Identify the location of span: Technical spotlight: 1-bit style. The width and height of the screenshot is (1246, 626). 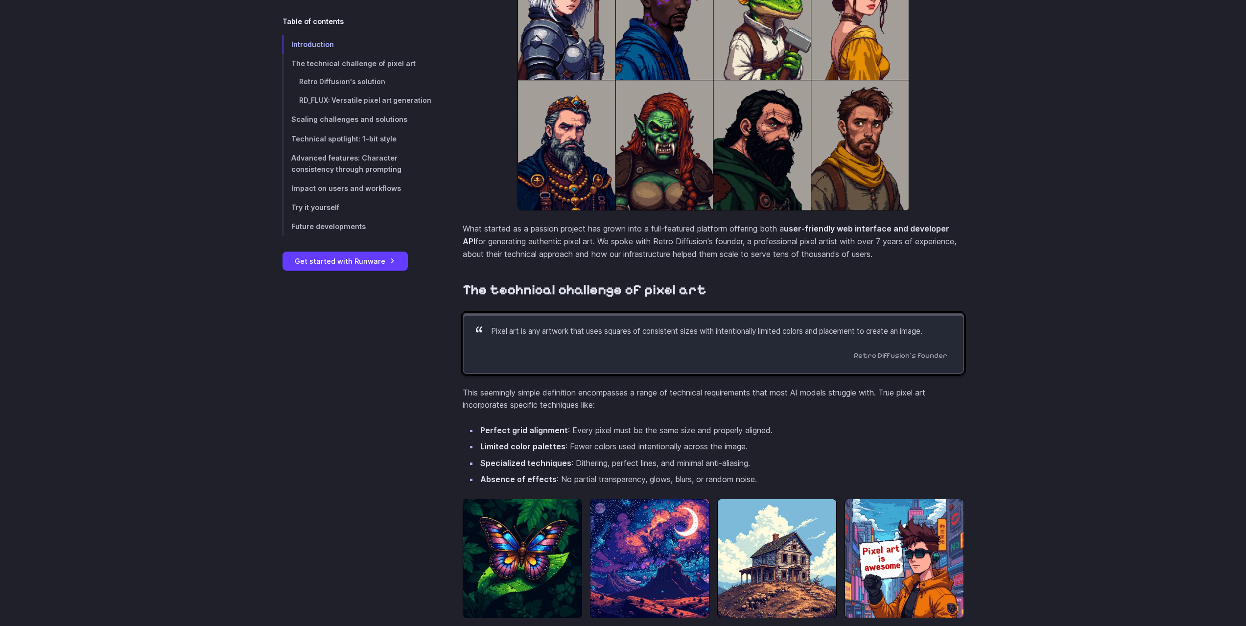
(344, 139).